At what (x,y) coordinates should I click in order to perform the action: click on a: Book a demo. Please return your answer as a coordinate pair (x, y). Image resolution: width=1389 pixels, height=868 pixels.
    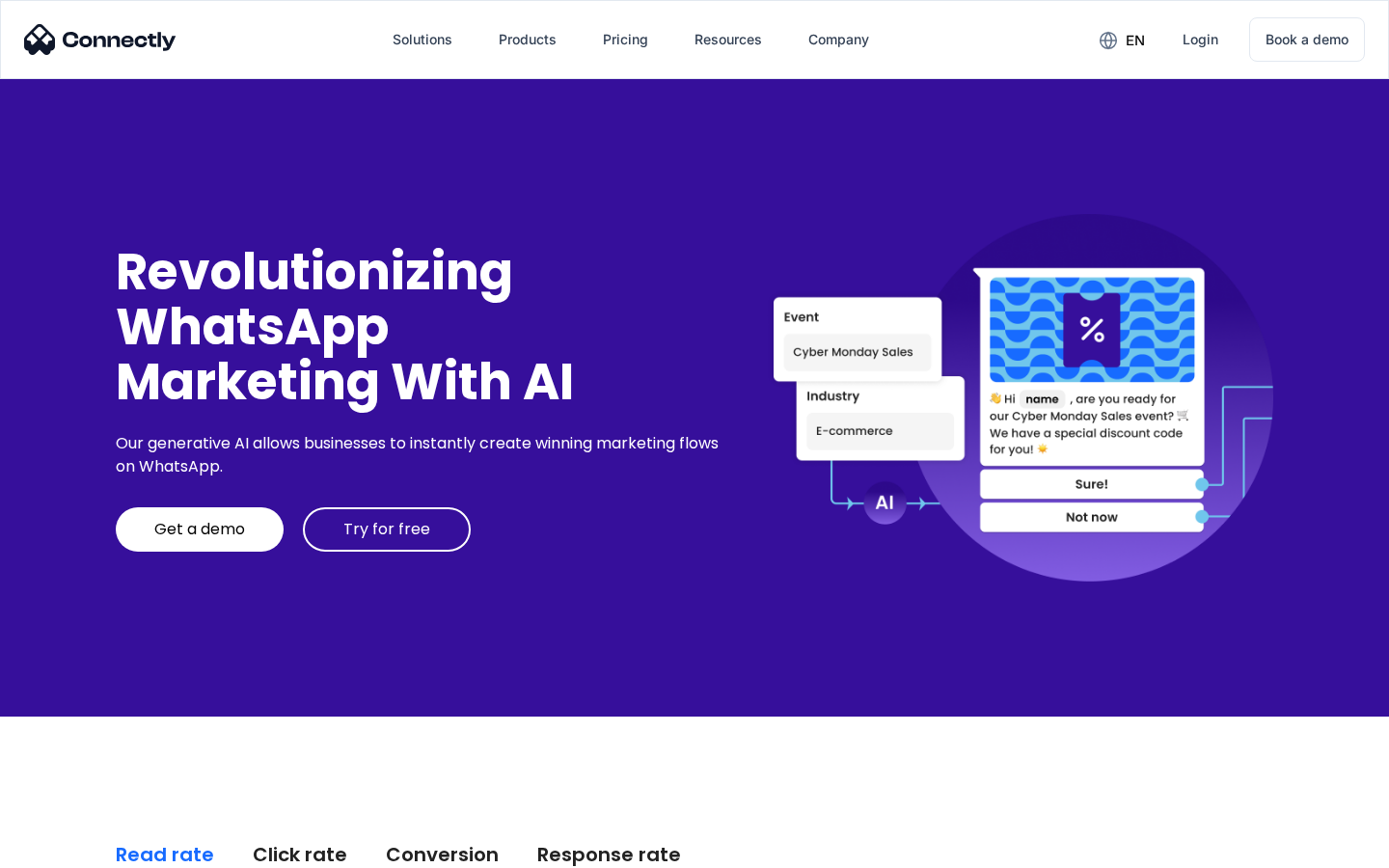
    Looking at the image, I should click on (1307, 40).